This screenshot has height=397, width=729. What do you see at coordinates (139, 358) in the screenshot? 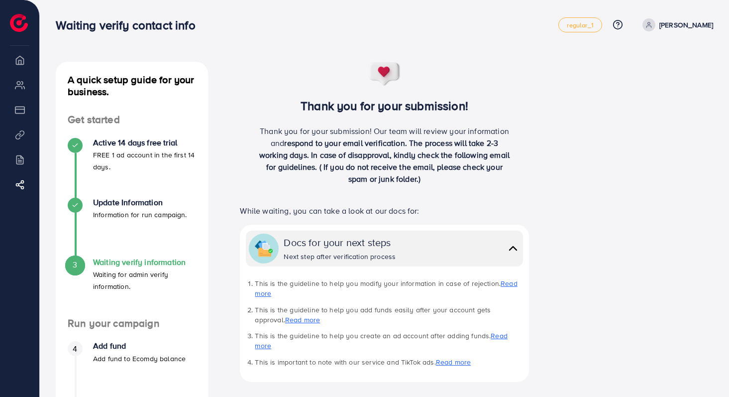
I see `p: Add fund to Ecomdy balance` at bounding box center [139, 358].